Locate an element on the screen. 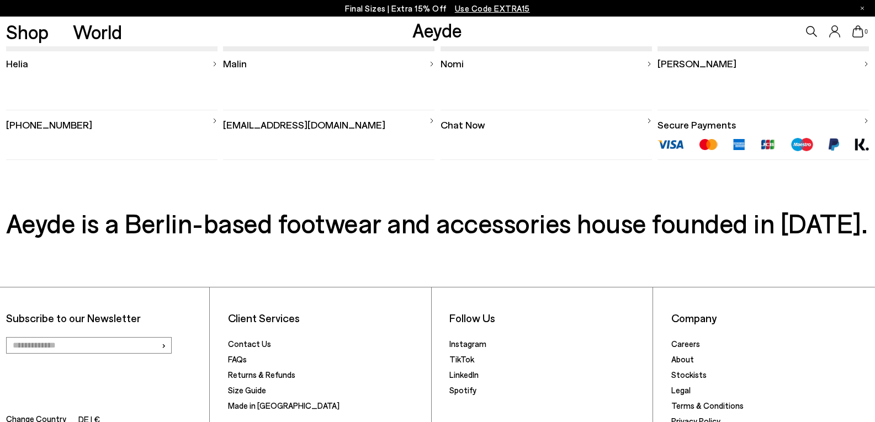 The width and height of the screenshot is (875, 422). a: About is located at coordinates (682, 359).